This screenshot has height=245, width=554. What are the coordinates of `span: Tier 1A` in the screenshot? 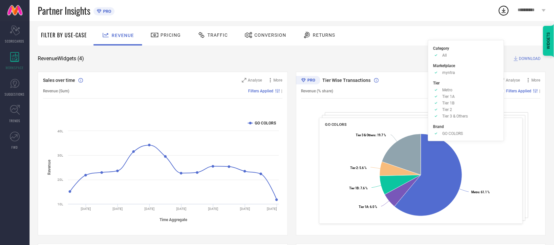 It's located at (448, 97).